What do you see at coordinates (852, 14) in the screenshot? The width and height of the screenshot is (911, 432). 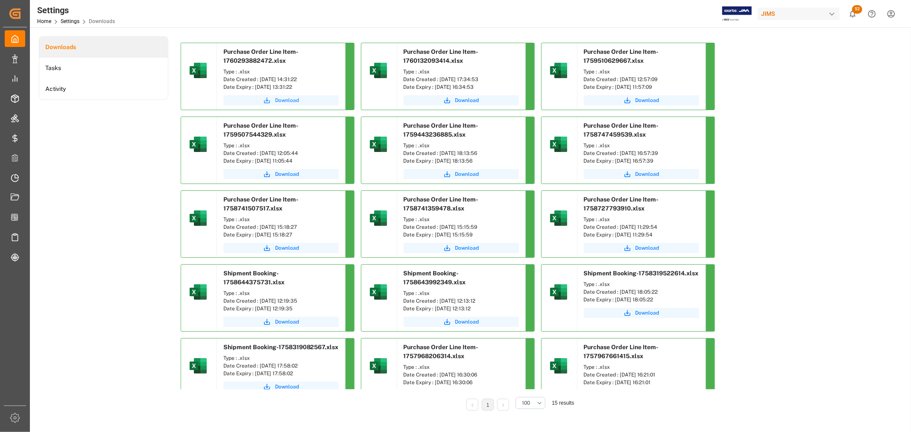 I see `button: show 52 new notifications` at bounding box center [852, 14].